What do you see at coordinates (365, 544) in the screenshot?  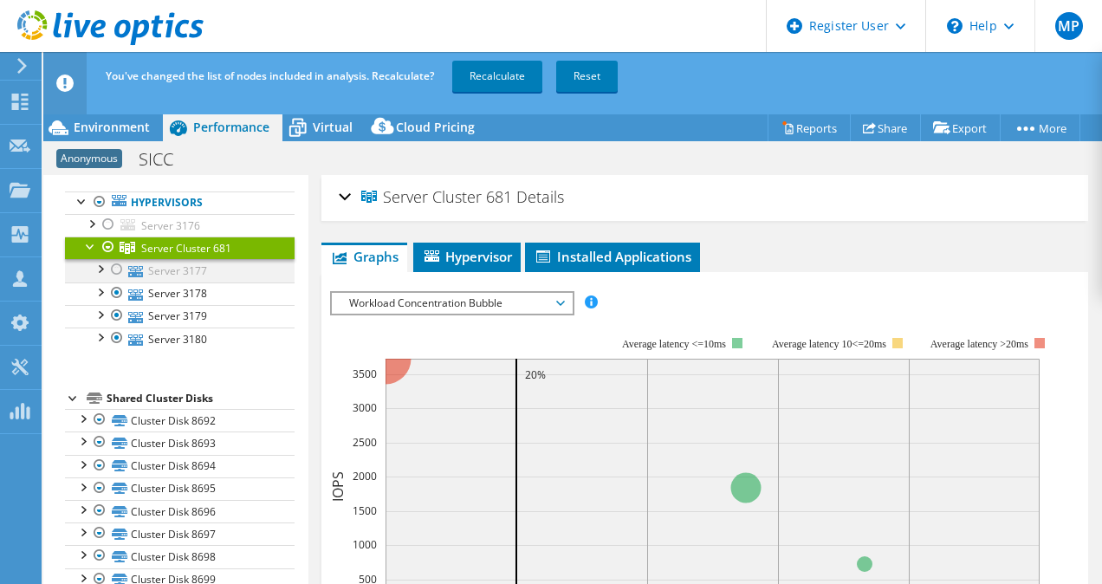 I see `text: 1000` at bounding box center [365, 544].